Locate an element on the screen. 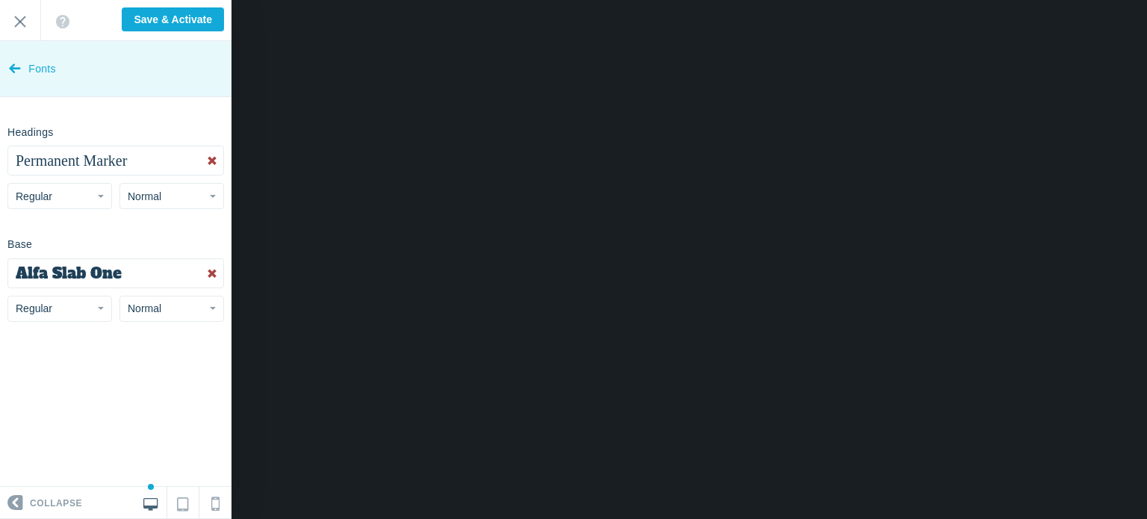 Image resolution: width=1147 pixels, height=519 pixels. h6: Headings is located at coordinates (31, 132).